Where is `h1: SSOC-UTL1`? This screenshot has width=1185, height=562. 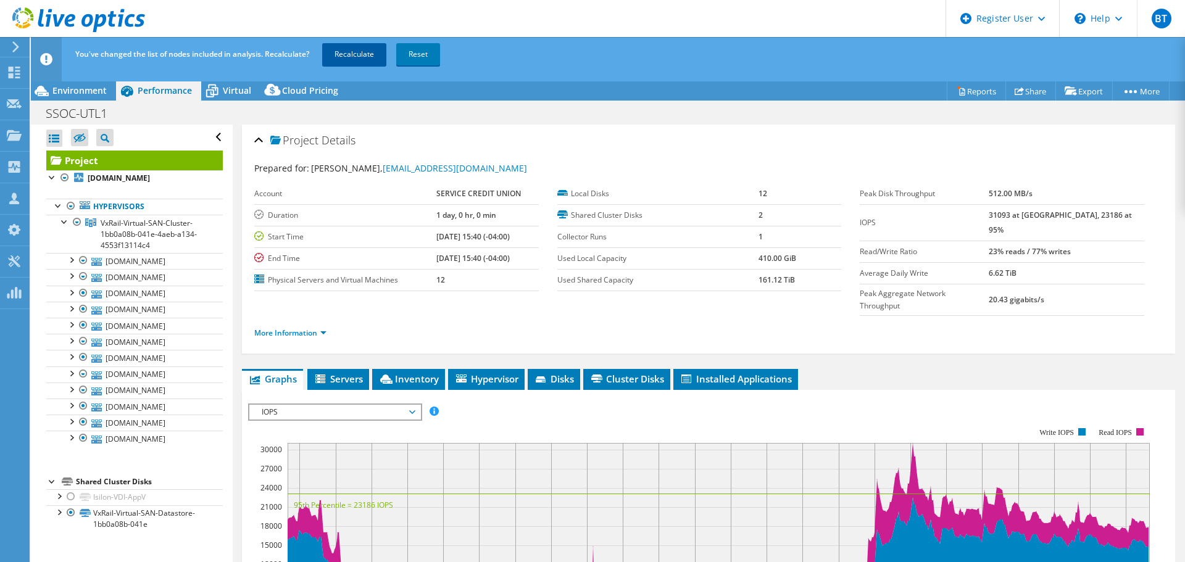 h1: SSOC-UTL1 is located at coordinates (83, 114).